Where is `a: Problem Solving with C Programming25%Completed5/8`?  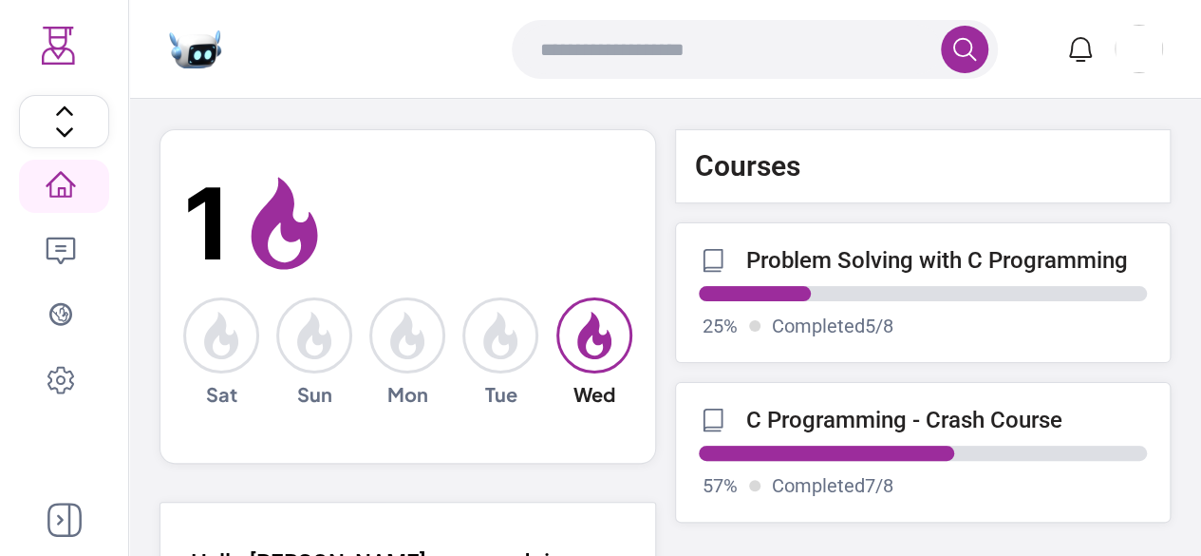
a: Problem Solving with C Programming25%Completed5/8 is located at coordinates (923, 292).